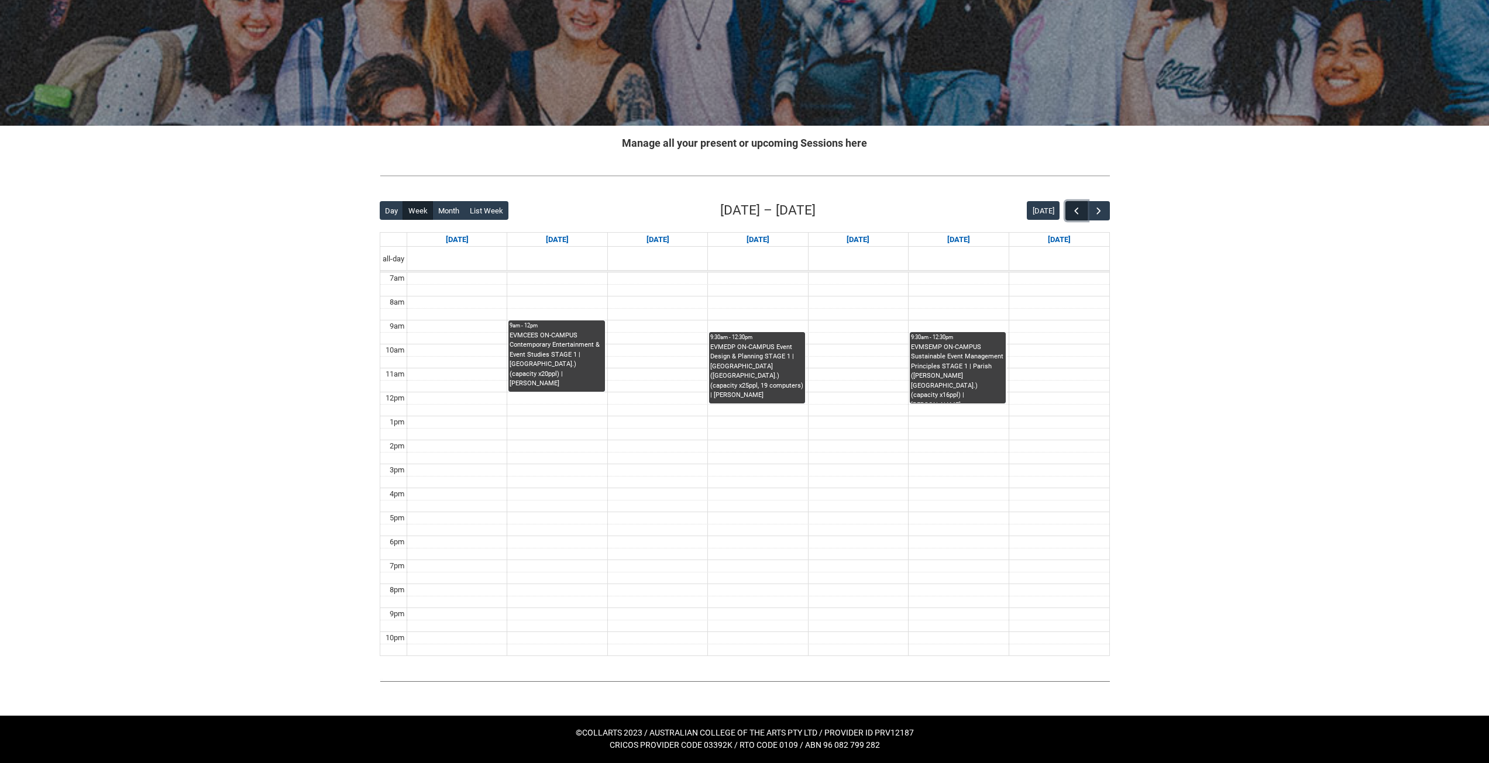  I want to click on div: 8pm, so click(397, 590).